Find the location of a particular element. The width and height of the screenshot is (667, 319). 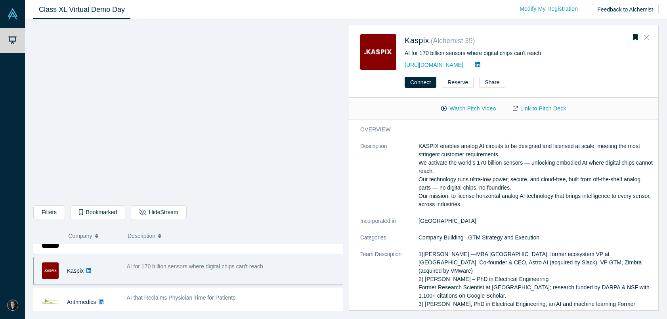

p: KASPIX enables analog AI circuits to be designed and licensed at scale, meeting the most stringen... is located at coordinates (536, 175).